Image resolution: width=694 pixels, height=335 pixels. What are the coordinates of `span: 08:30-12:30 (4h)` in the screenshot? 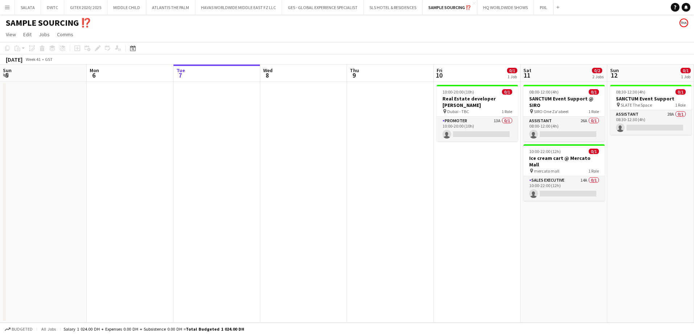 It's located at (630, 92).